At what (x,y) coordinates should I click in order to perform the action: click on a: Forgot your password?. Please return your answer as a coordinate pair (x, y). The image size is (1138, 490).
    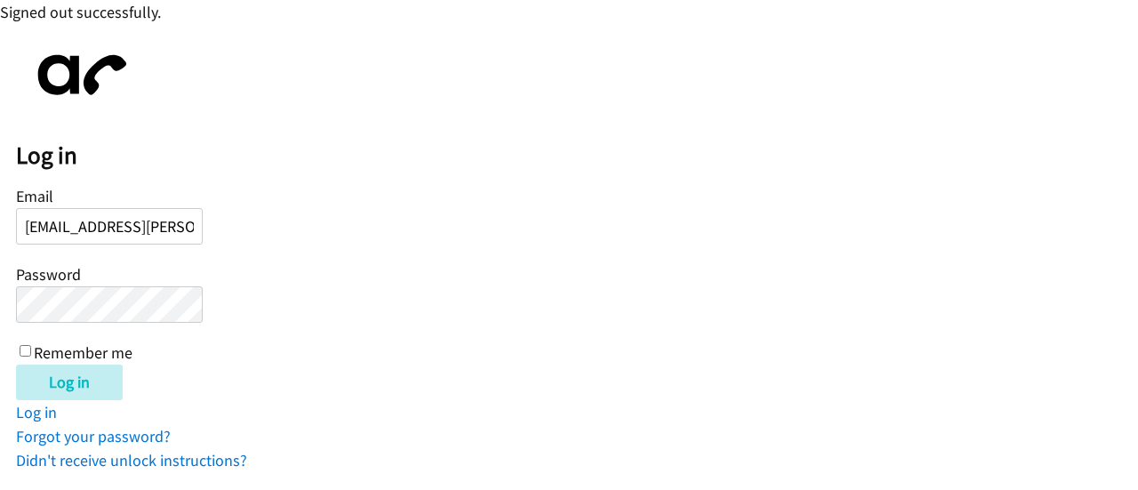
    Looking at the image, I should click on (93, 435).